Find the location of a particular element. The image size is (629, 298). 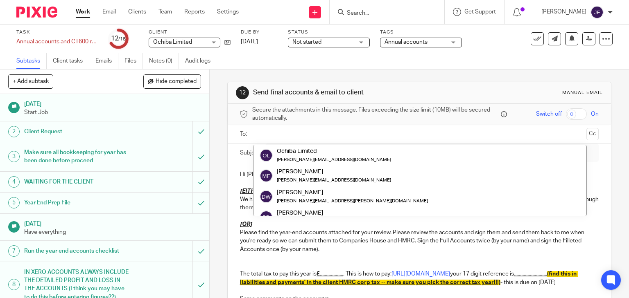

p: Please find the year-end accounts attached for your review. Please review the accounts and sign t... is located at coordinates (419, 241).